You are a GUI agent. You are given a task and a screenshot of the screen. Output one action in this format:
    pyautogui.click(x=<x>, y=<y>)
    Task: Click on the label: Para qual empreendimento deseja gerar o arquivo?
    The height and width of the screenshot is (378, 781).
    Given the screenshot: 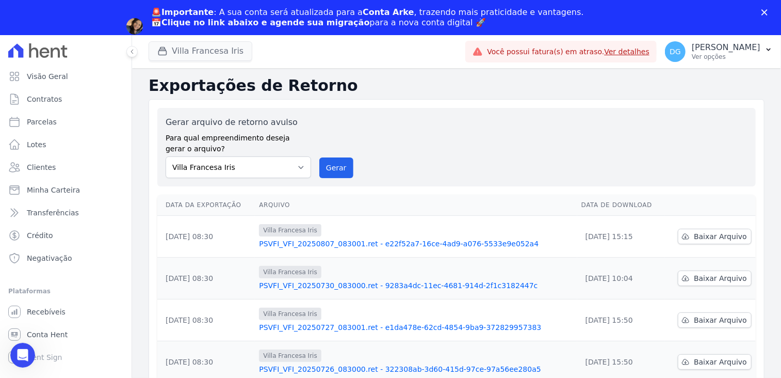 What is the action you would take?
    pyautogui.click(x=238, y=141)
    